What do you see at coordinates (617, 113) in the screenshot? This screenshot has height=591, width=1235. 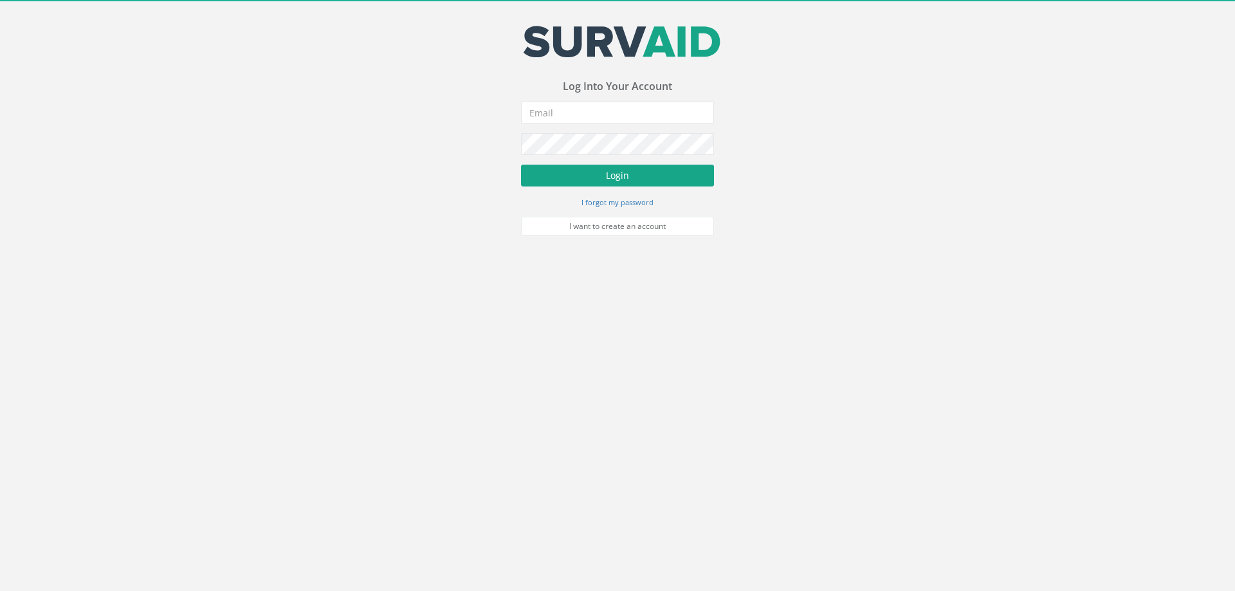 I see `input: Email` at bounding box center [617, 113].